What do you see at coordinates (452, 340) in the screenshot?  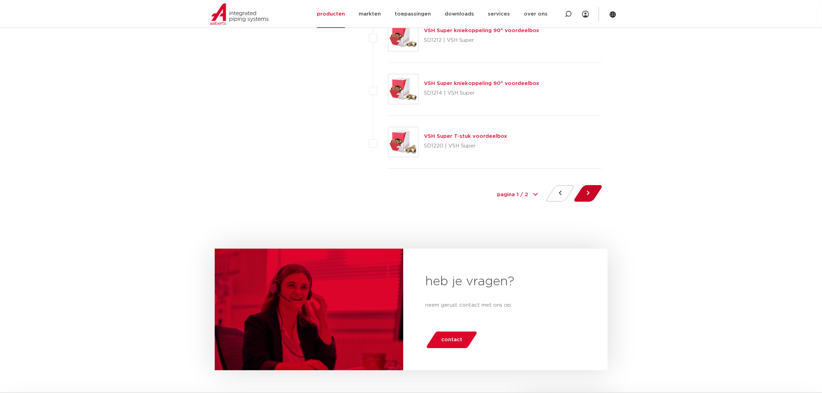 I see `a: contact` at bounding box center [452, 340].